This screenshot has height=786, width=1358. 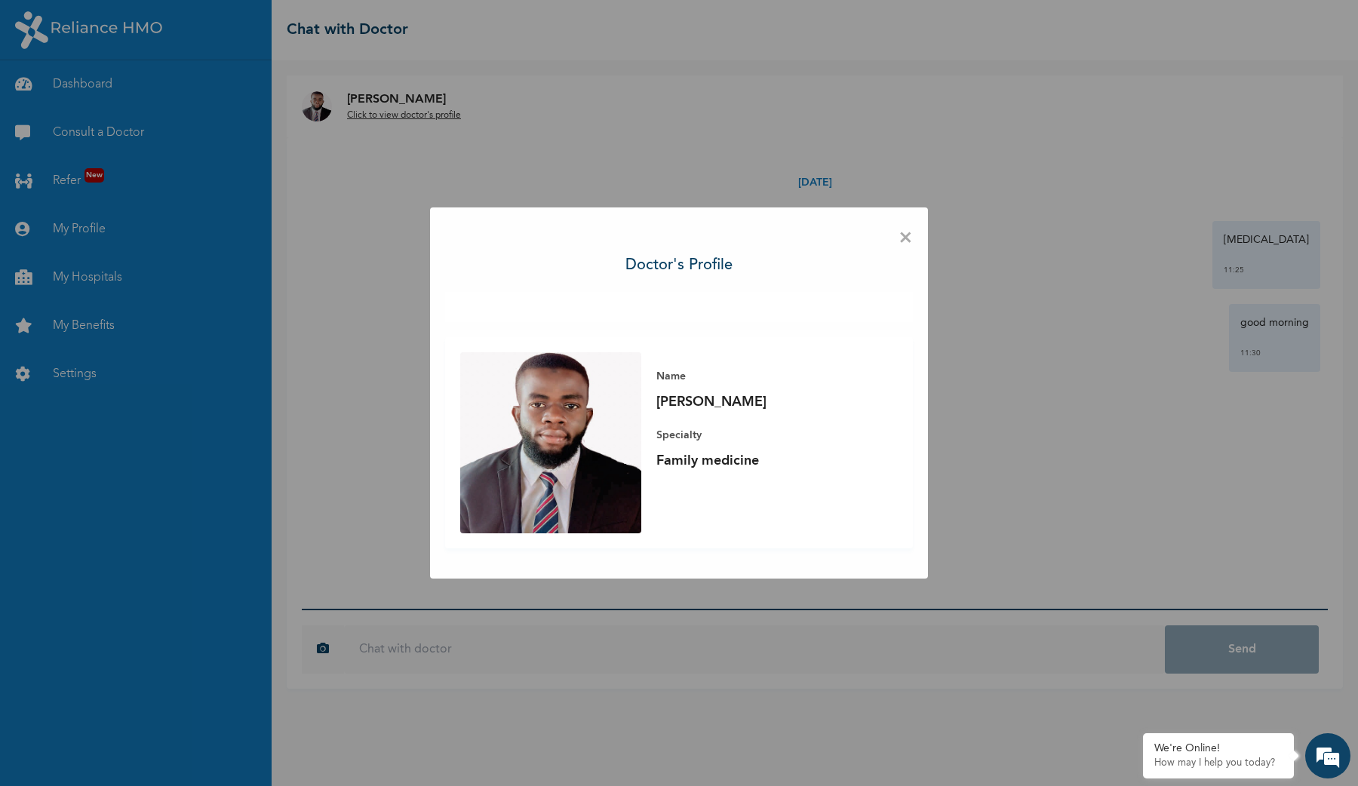 I want to click on div: Chat with us now, so click(x=166, y=94).